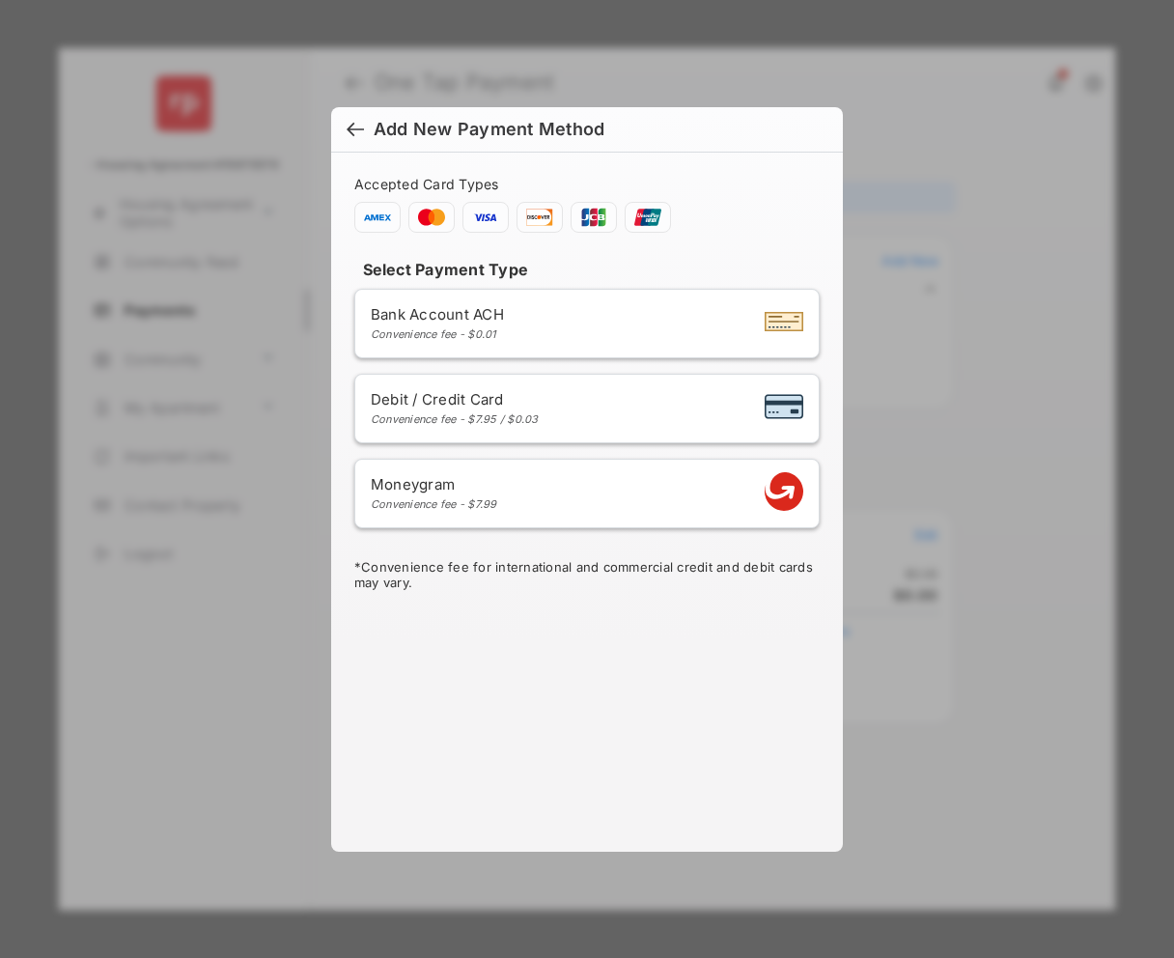  Describe the element at coordinates (455, 419) in the screenshot. I see `div: Convenience fee - $7.95 / $0.03` at that location.